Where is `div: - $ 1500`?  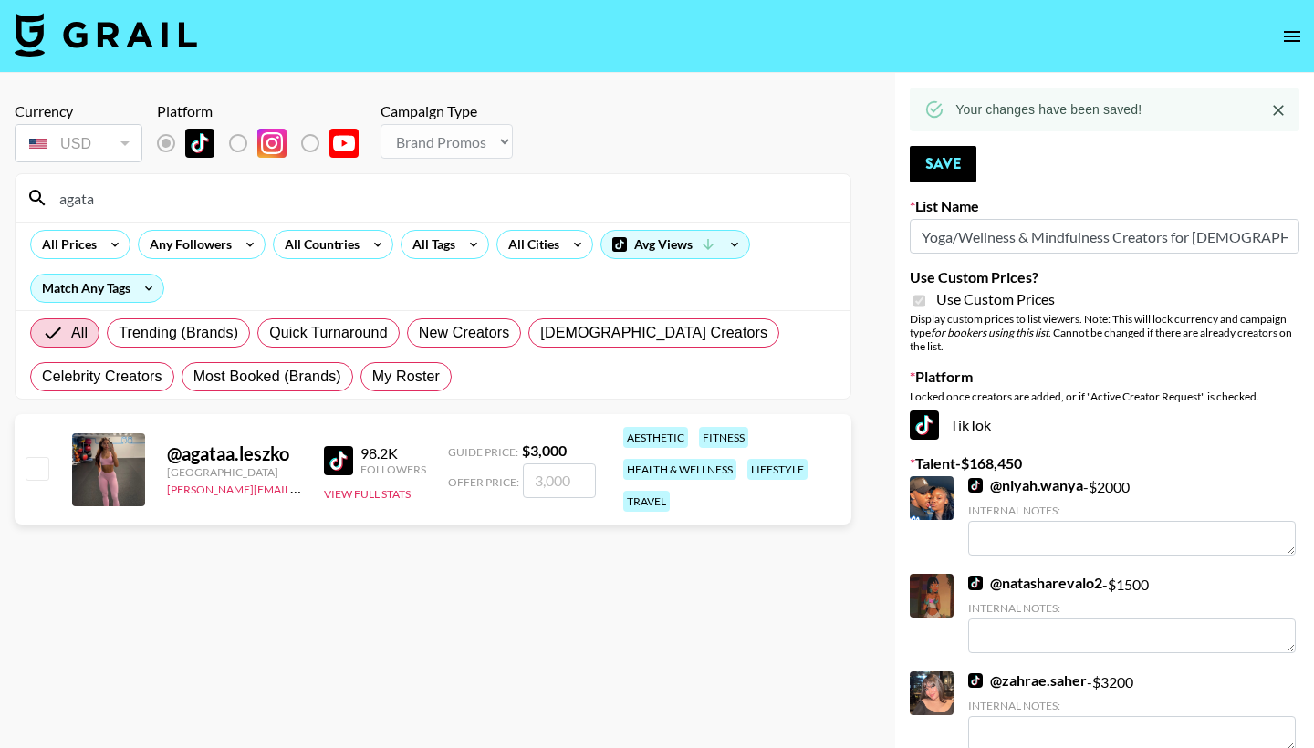
div: - $ 1500 is located at coordinates (1131, 613).